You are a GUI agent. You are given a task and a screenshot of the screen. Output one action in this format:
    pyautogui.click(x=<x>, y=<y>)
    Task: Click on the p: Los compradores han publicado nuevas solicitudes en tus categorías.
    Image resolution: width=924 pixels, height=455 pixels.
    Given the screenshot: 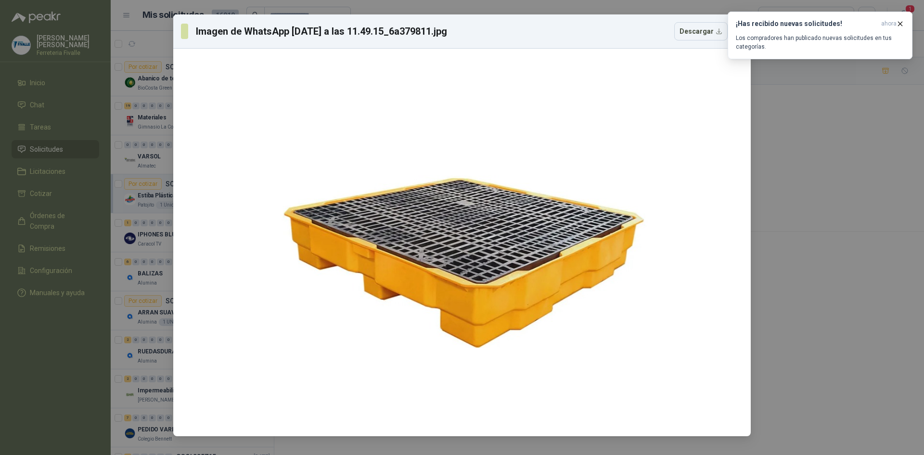 What is the action you would take?
    pyautogui.click(x=820, y=42)
    